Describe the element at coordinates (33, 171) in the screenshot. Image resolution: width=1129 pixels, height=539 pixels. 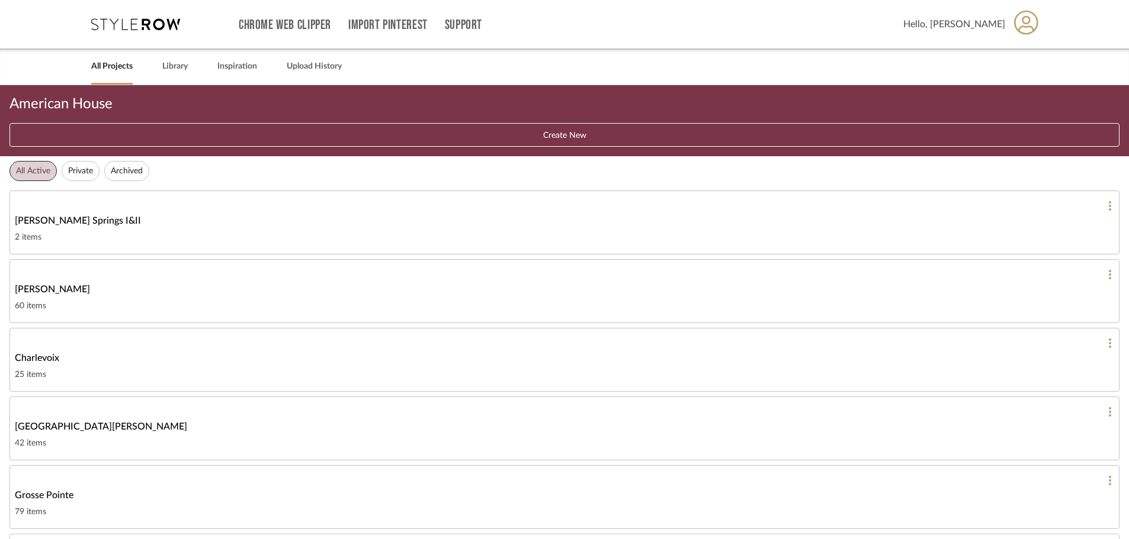
I see `button: All Active` at that location.